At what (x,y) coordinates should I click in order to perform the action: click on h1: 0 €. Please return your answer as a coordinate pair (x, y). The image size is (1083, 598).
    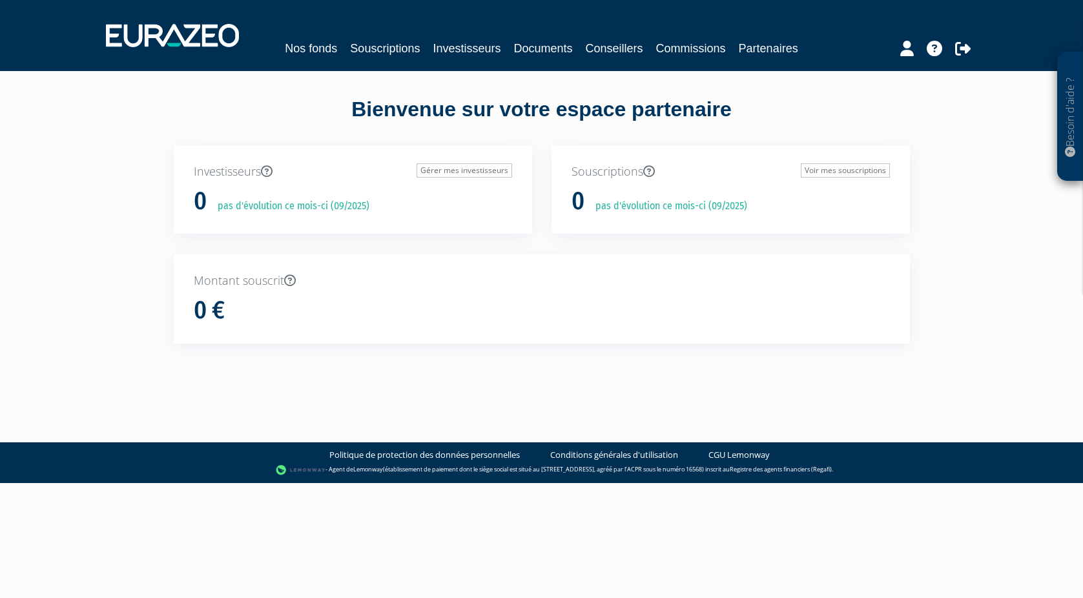
    Looking at the image, I should click on (209, 310).